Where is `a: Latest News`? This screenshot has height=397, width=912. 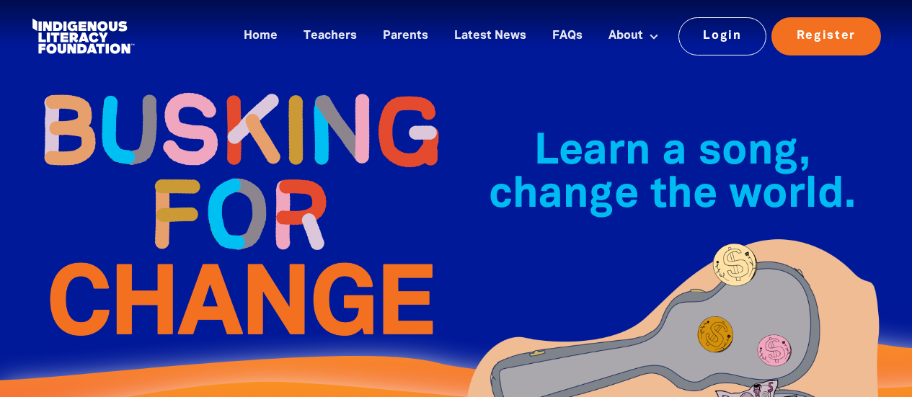
a: Latest News is located at coordinates (490, 36).